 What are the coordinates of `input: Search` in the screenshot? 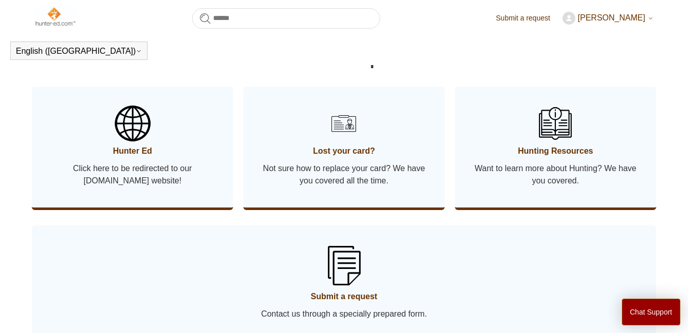 It's located at (286, 18).